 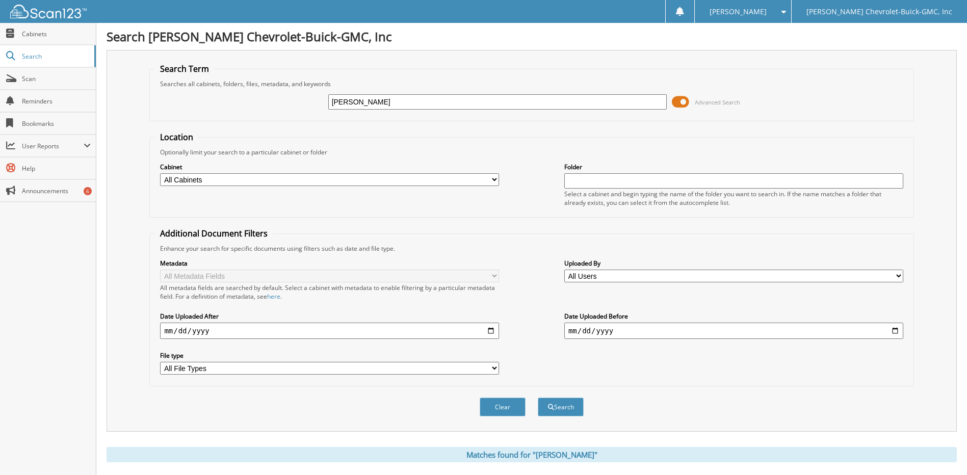 I want to click on span: User Reports, so click(x=53, y=146).